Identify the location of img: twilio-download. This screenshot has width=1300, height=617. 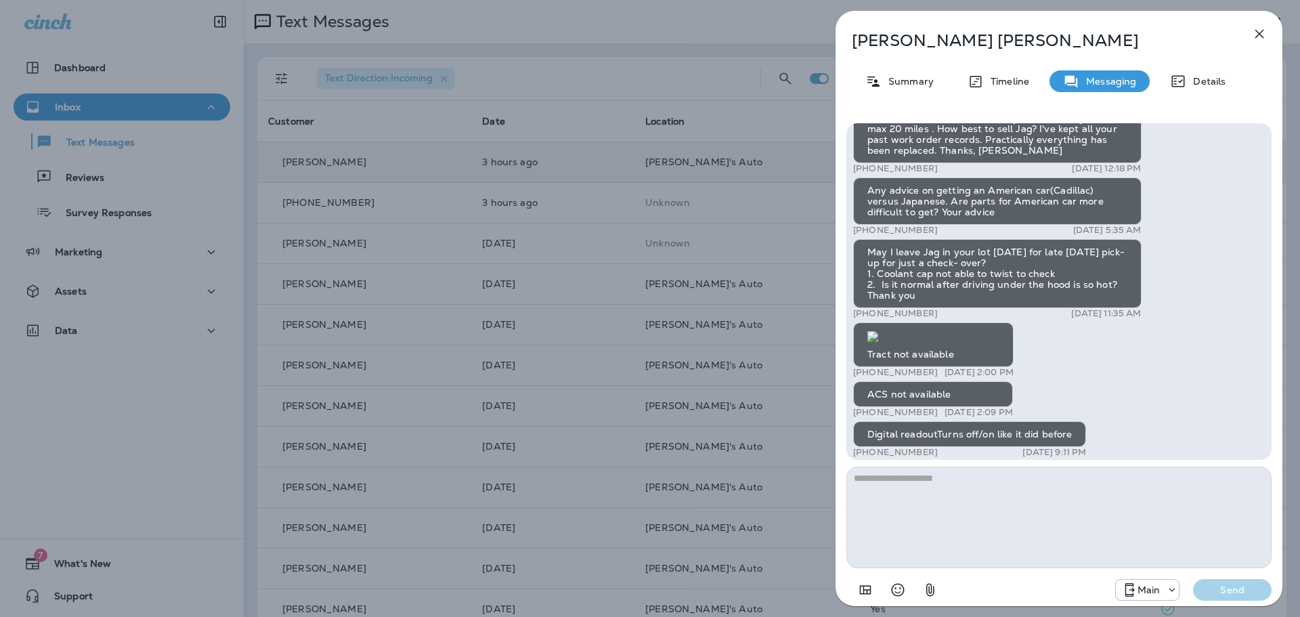
(872, 336).